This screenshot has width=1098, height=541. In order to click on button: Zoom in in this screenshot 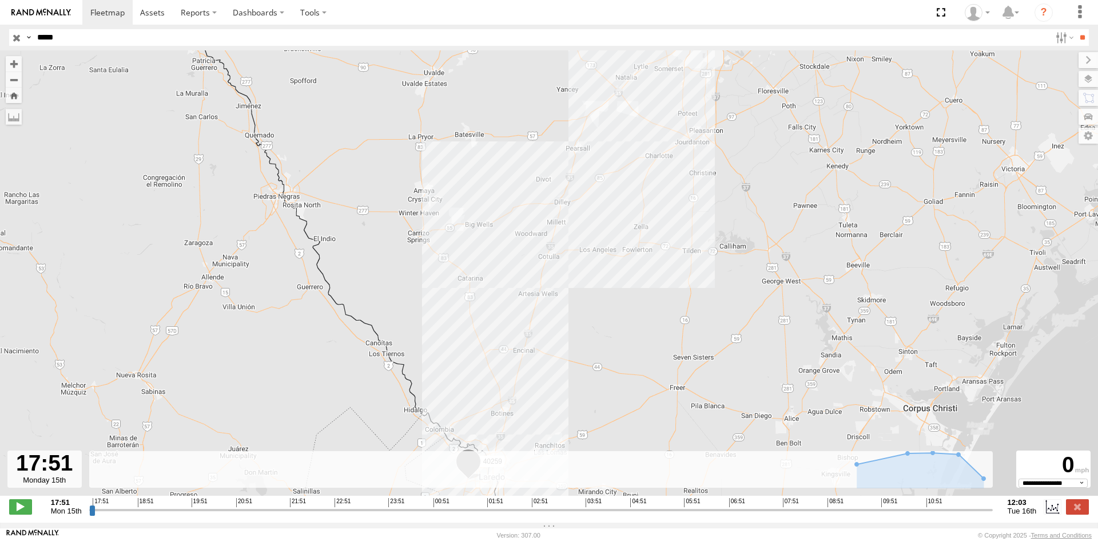, I will do `click(14, 63)`.